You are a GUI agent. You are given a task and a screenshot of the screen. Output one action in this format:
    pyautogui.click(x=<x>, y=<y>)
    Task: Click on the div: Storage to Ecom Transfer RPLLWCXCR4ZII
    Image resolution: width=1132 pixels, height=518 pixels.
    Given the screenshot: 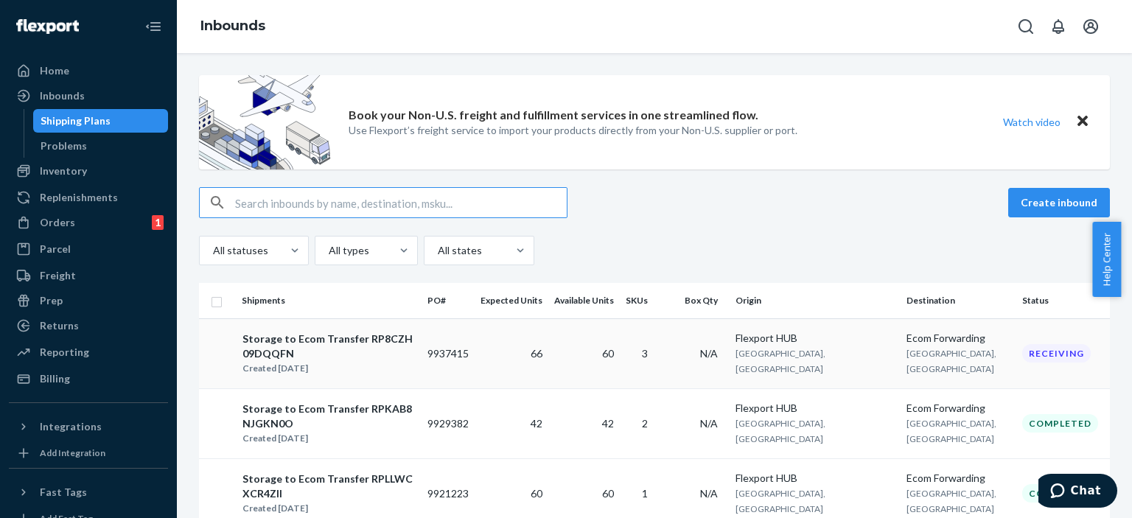 What is the action you would take?
    pyautogui.click(x=329, y=487)
    